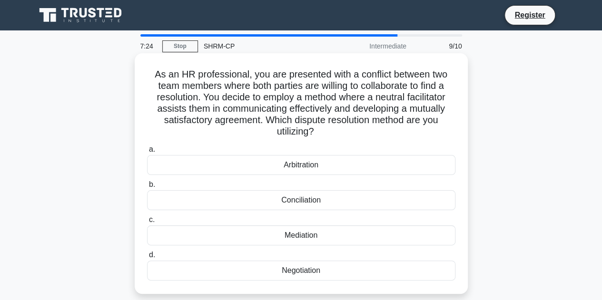 The width and height of the screenshot is (602, 300). What do you see at coordinates (301, 103) in the screenshot?
I see `h5: As an HR professional, you are presented with a conflict between two team members where both part...` at bounding box center [301, 103].